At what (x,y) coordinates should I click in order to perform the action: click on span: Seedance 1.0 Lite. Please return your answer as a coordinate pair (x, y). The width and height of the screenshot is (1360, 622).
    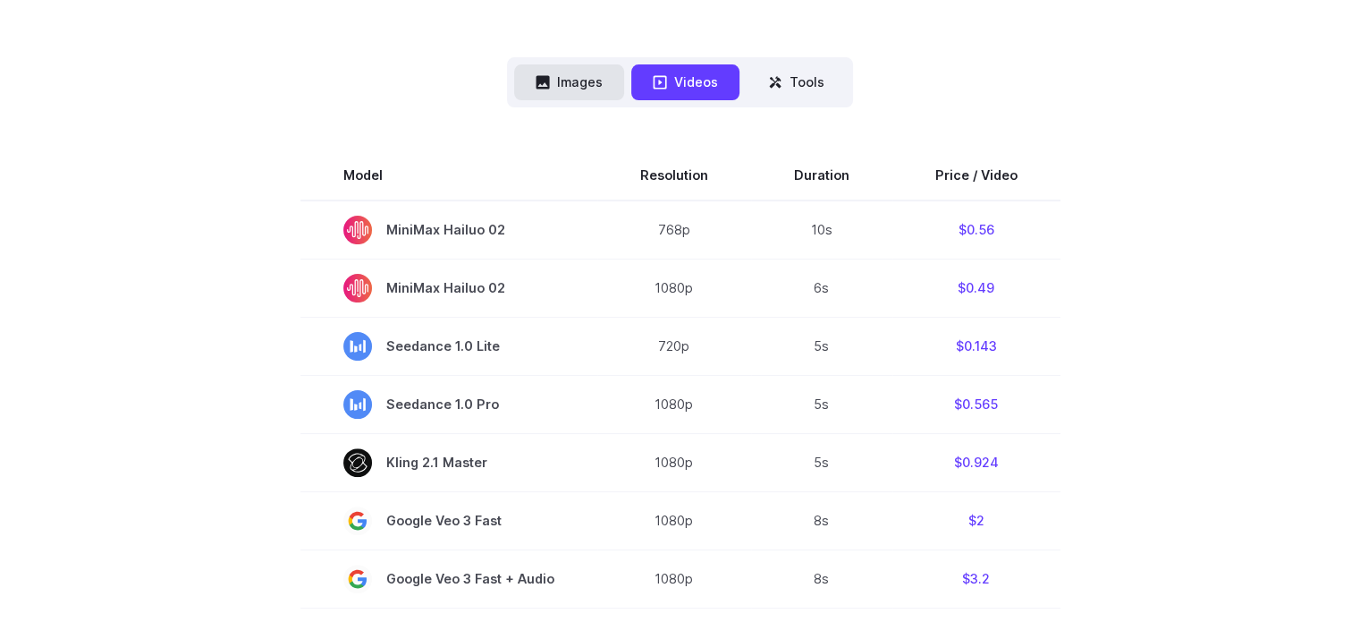
    Looking at the image, I should click on (449, 346).